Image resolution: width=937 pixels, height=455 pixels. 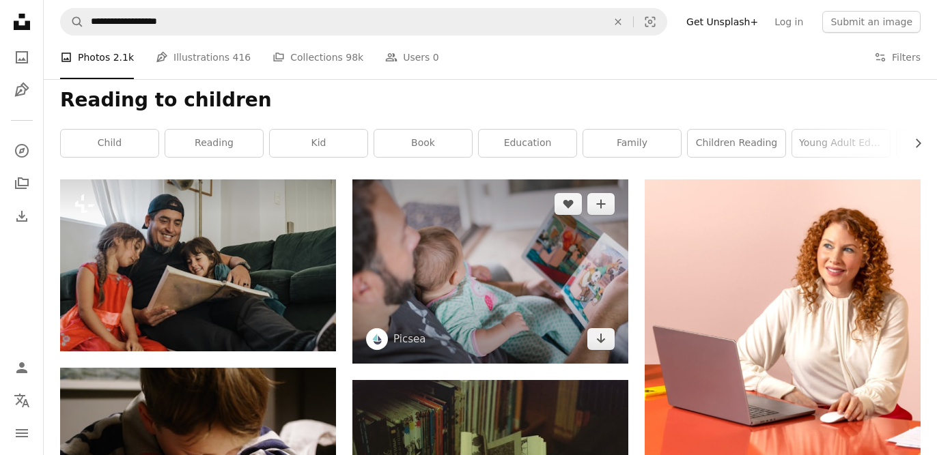 What do you see at coordinates (72, 22) in the screenshot?
I see `button: Search Unsplash` at bounding box center [72, 22].